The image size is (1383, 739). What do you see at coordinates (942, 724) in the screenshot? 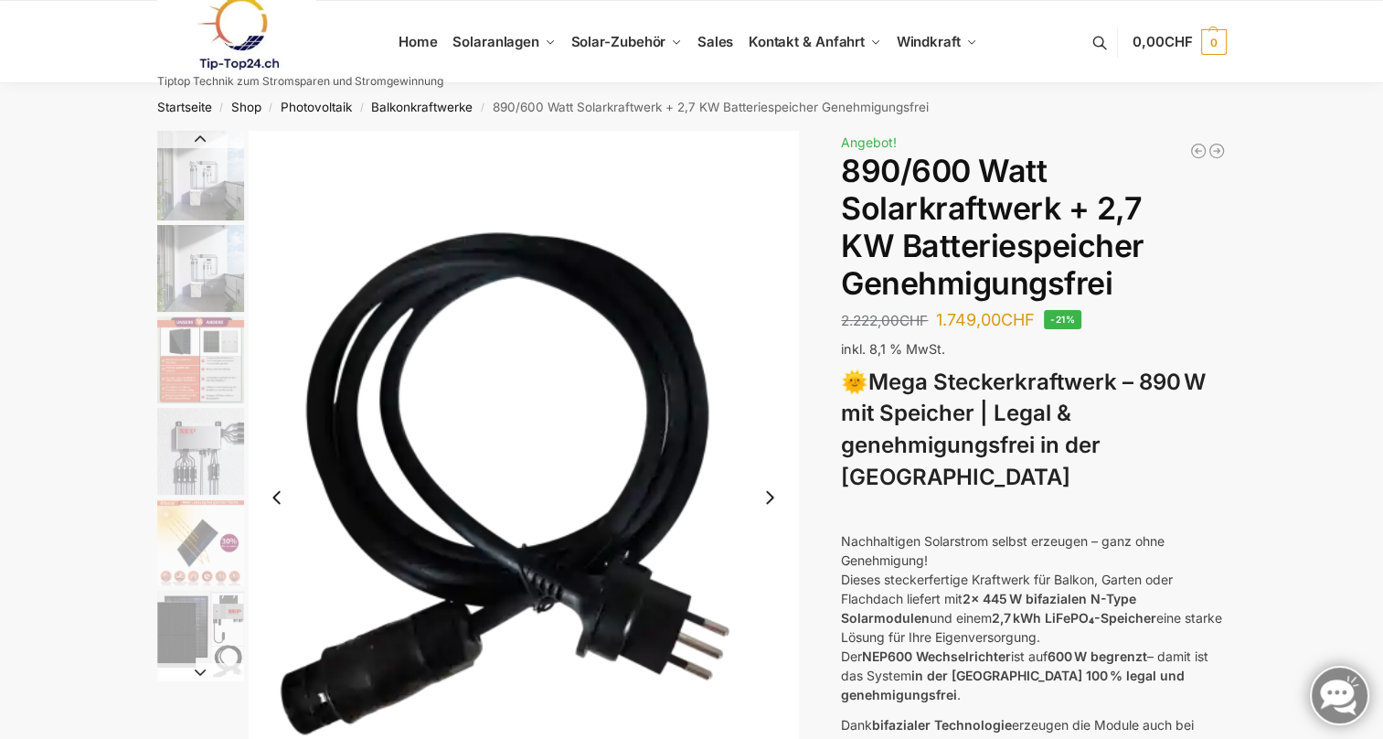
I see `strong: bifazialer Technologie` at bounding box center [942, 724].